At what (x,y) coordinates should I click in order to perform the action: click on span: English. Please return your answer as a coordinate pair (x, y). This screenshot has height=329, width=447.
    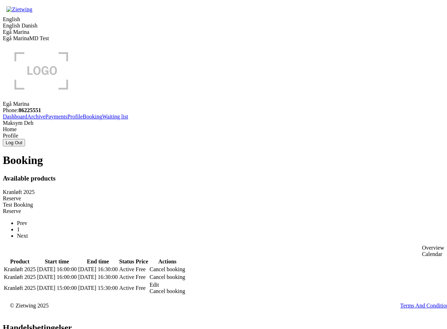
    Looking at the image, I should click on (11, 19).